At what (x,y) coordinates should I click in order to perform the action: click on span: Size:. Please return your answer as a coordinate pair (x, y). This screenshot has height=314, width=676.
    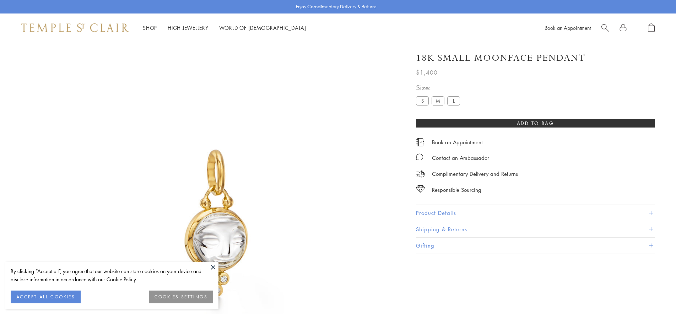
    Looking at the image, I should click on (439, 87).